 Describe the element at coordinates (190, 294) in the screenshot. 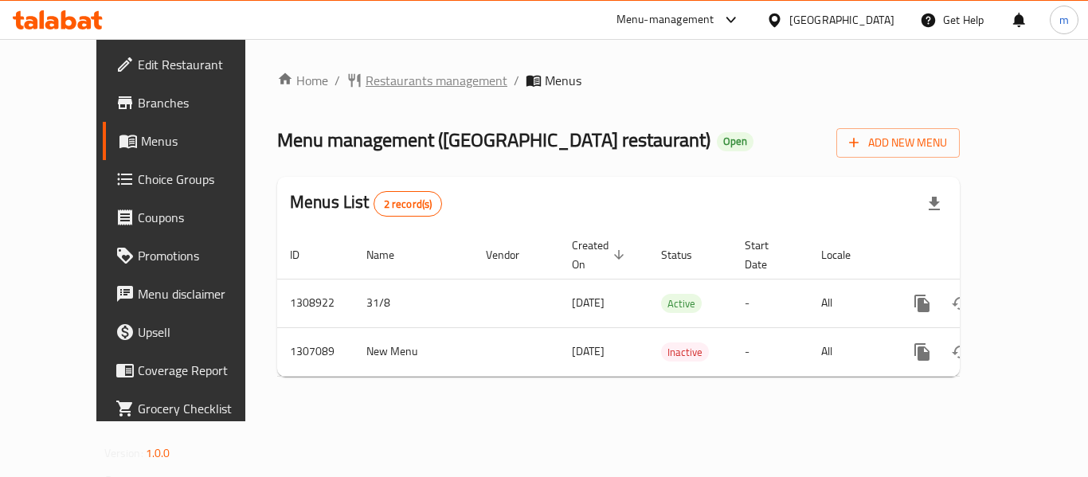

I see `a: Menu disclaimer` at that location.